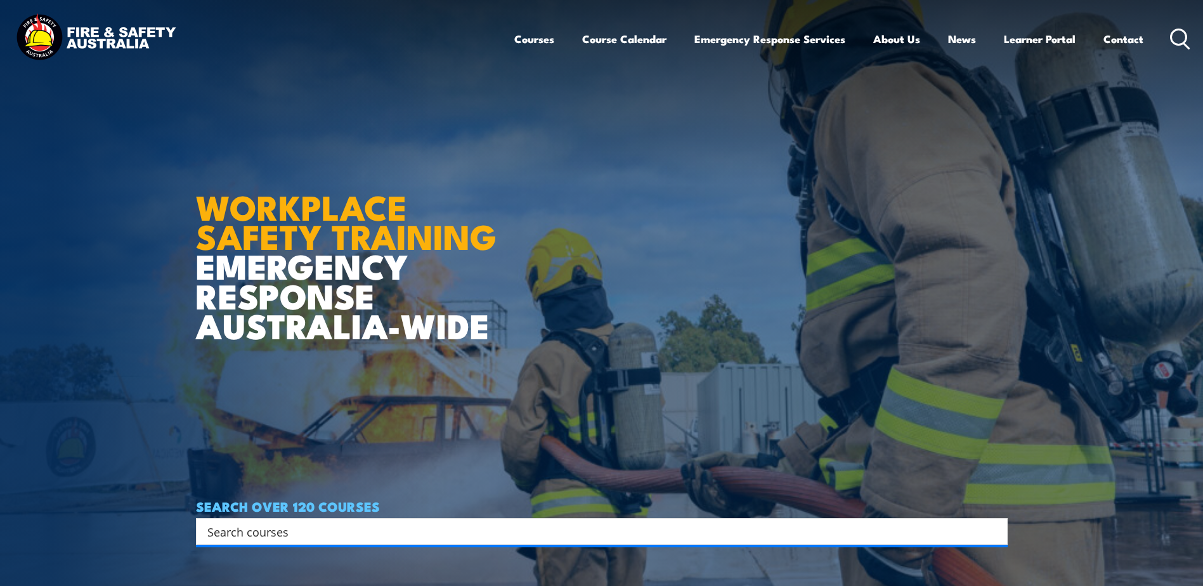 This screenshot has width=1203, height=586. What do you see at coordinates (1040, 39) in the screenshot?
I see `a: Learner Portal` at bounding box center [1040, 39].